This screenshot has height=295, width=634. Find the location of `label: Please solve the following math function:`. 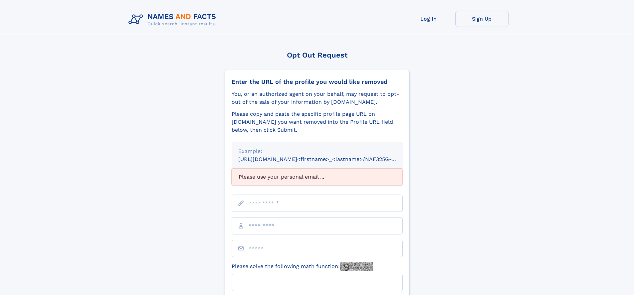

label: Please solve the following math function: is located at coordinates (302, 267).